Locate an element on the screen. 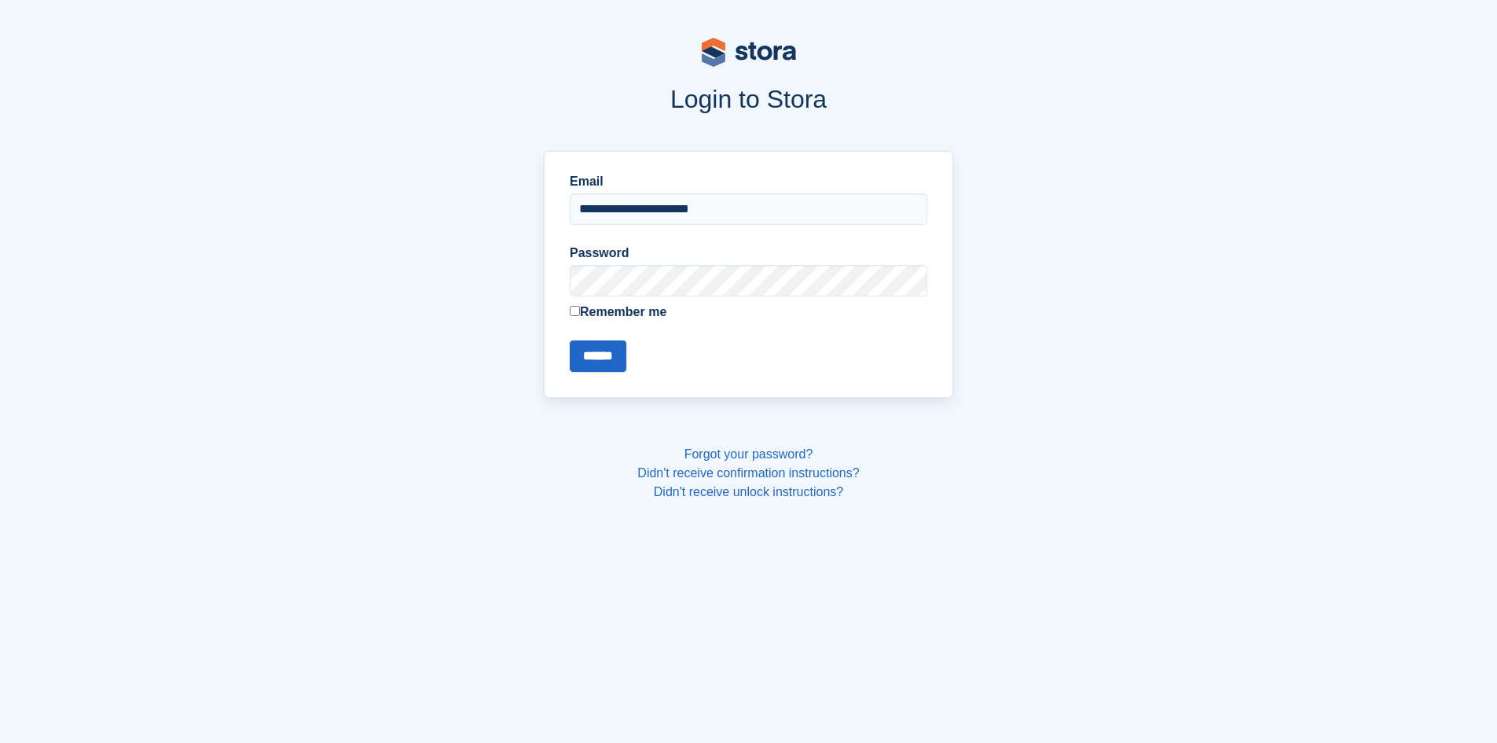 The image size is (1497, 743). a: Didn't receive unlock instructions? is located at coordinates (748, 491).